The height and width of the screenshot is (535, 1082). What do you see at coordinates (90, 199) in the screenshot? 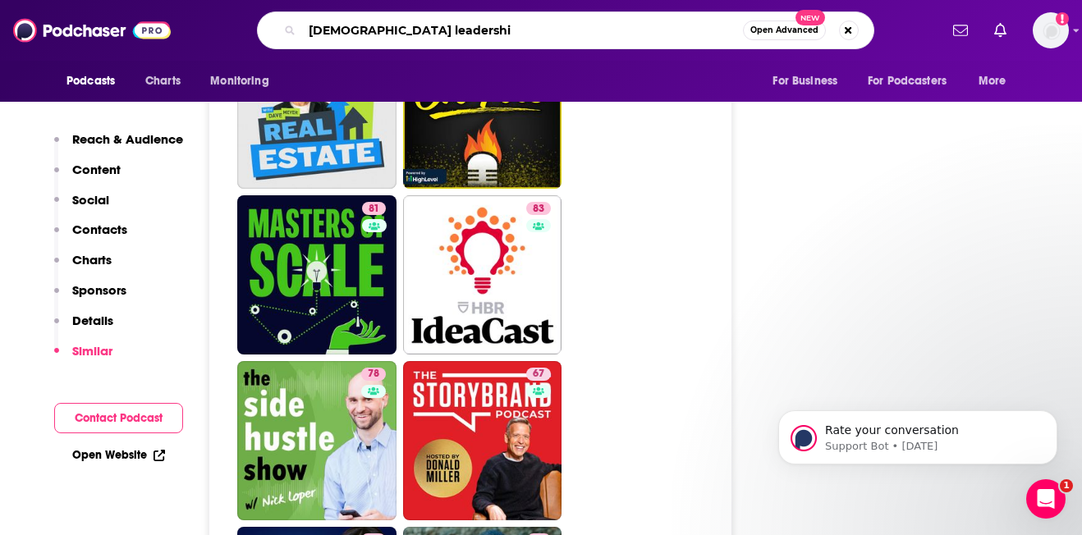
I see `p: Social` at bounding box center [90, 199].